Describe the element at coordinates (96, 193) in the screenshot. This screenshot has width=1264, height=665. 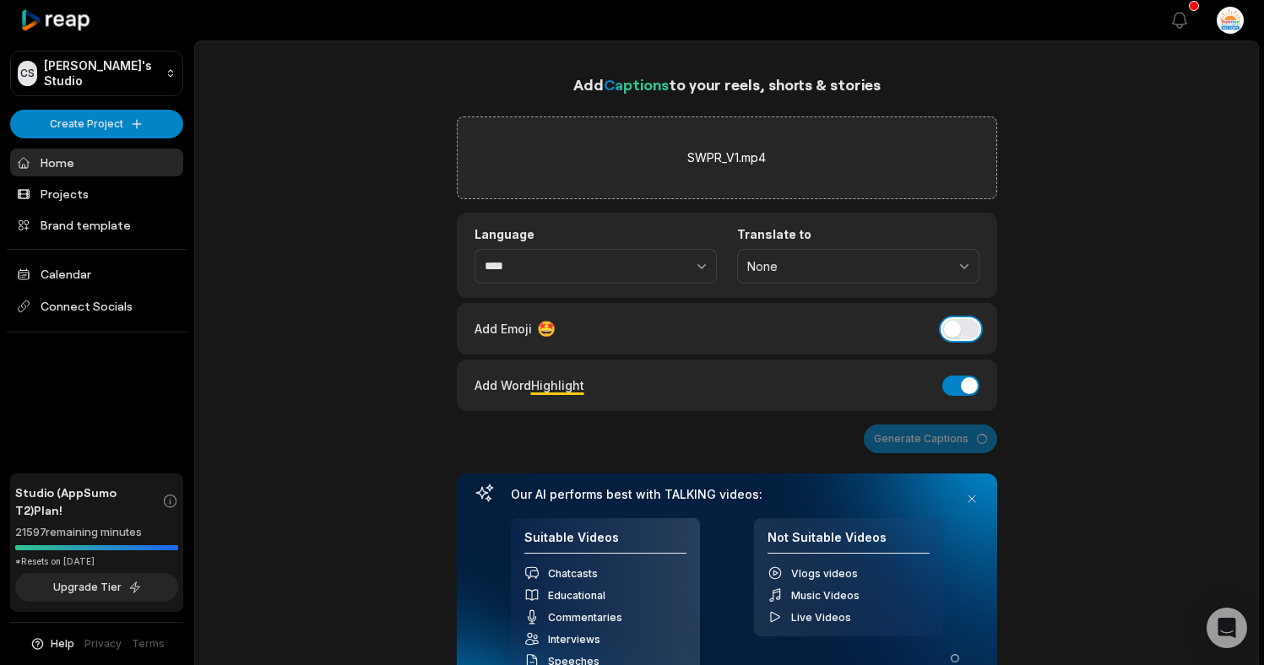
I see `a: Projects` at that location.